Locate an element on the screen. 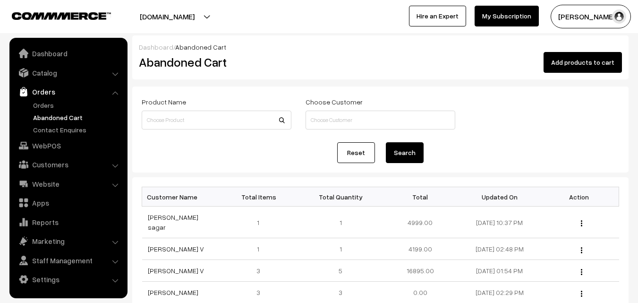 This screenshot has width=638, height=303. td: 4999.00 is located at coordinates (420, 222).